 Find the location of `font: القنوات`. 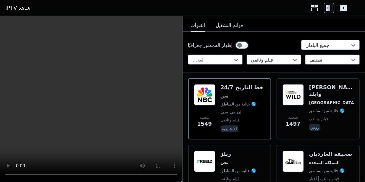

font: القنوات is located at coordinates (198, 25).